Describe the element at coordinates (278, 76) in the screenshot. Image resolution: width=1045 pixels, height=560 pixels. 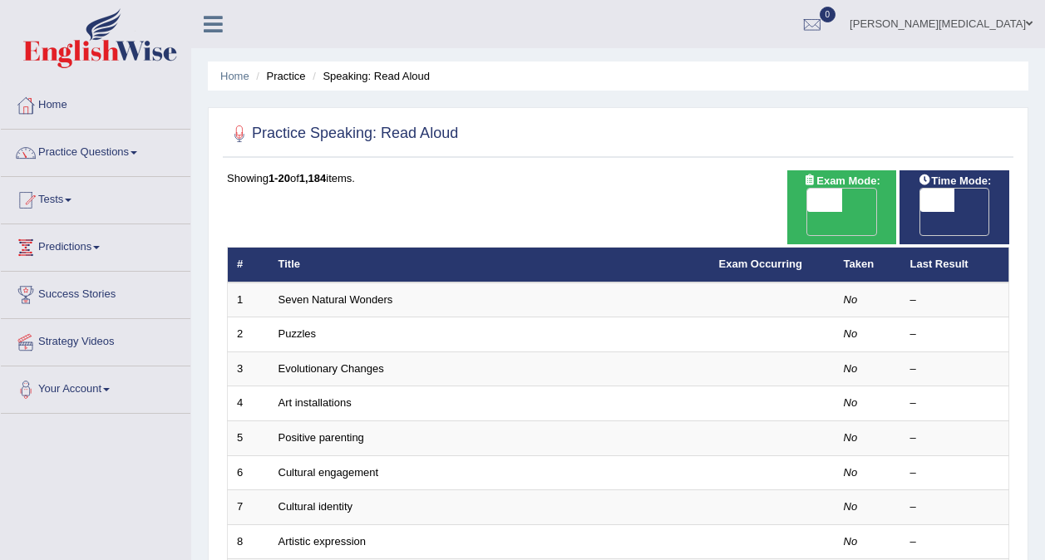
I see `li: Practice` at that location.